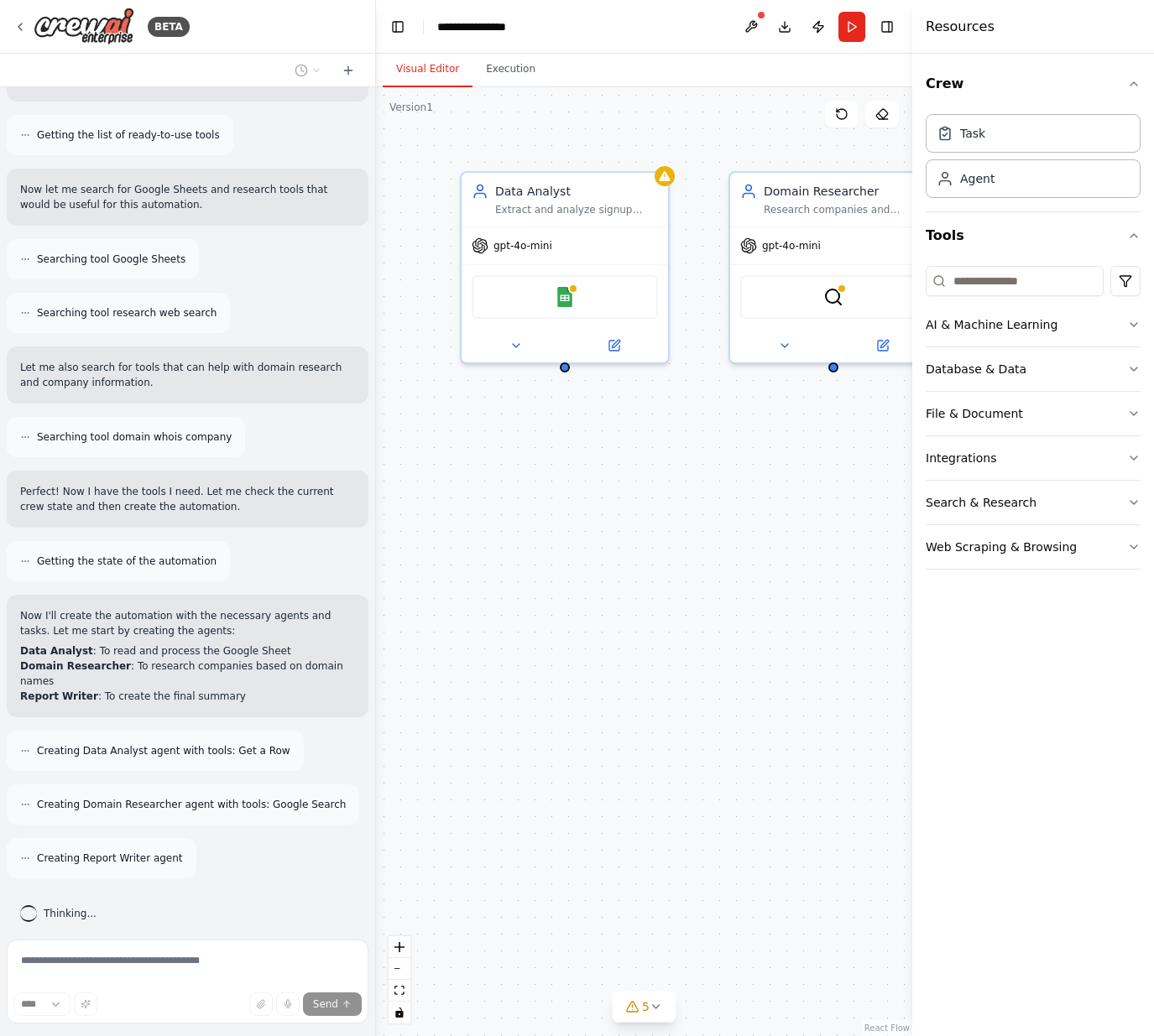 Image resolution: width=1154 pixels, height=1036 pixels. What do you see at coordinates (1033, 414) in the screenshot?
I see `button: File & Document` at bounding box center [1033, 414].